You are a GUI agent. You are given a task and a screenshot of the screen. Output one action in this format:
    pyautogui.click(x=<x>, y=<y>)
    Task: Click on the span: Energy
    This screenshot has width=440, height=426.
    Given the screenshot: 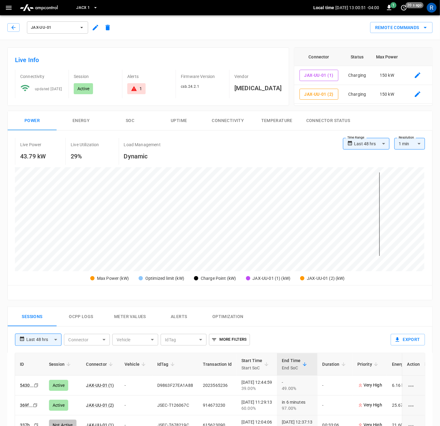 What is the action you would take?
    pyautogui.click(x=403, y=365)
    